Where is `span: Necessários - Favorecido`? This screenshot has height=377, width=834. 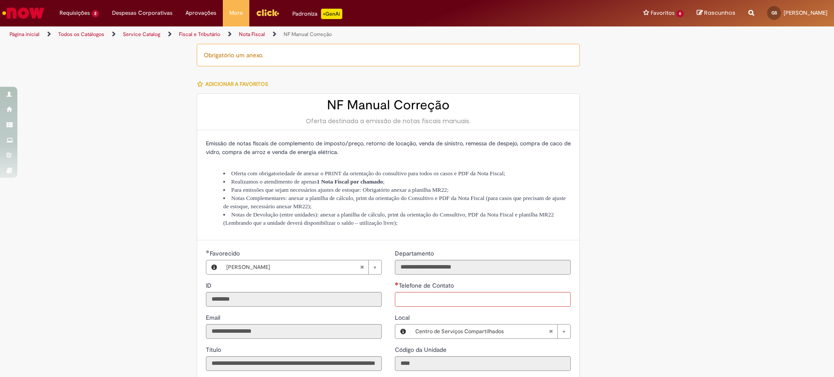 span: Necessários - Favorecido is located at coordinates (225, 254).